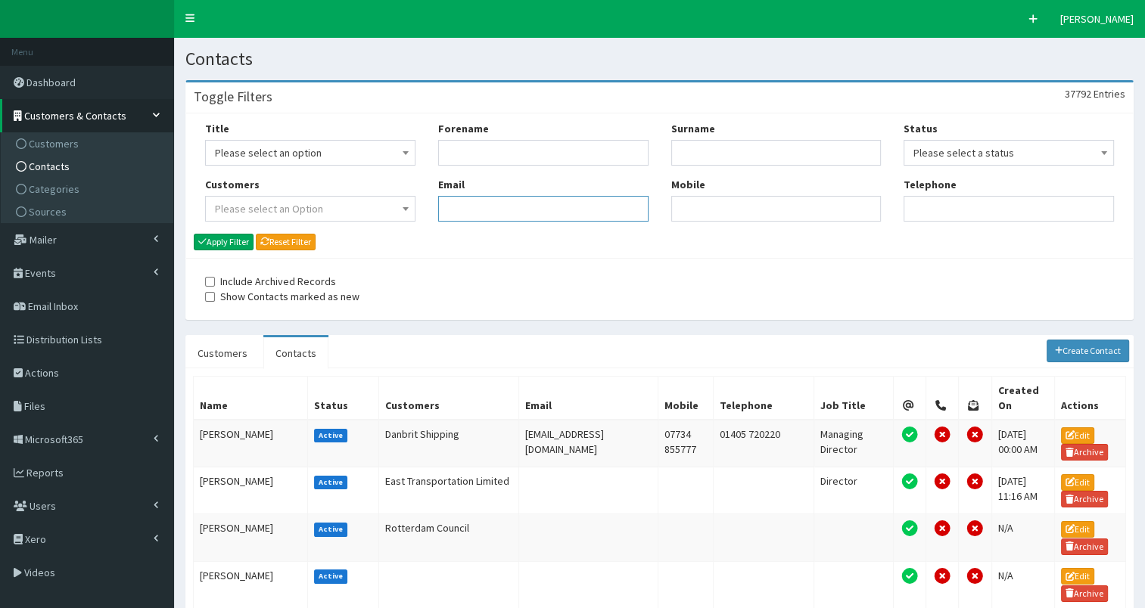  I want to click on td: Director, so click(853, 491).